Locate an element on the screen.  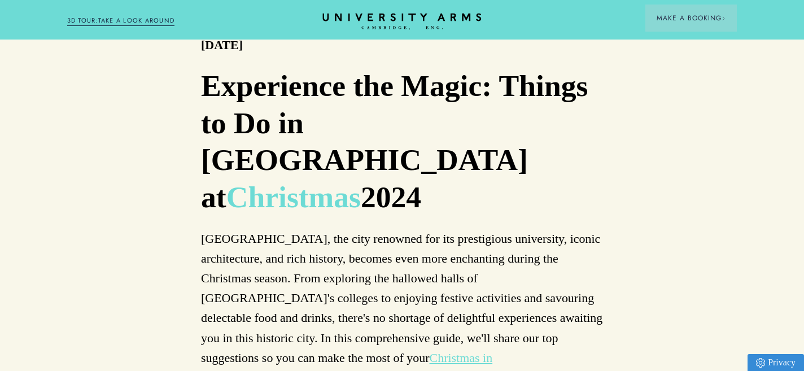
a: 3D TOUR:TAKE A LOOK AROUND is located at coordinates (121, 21).